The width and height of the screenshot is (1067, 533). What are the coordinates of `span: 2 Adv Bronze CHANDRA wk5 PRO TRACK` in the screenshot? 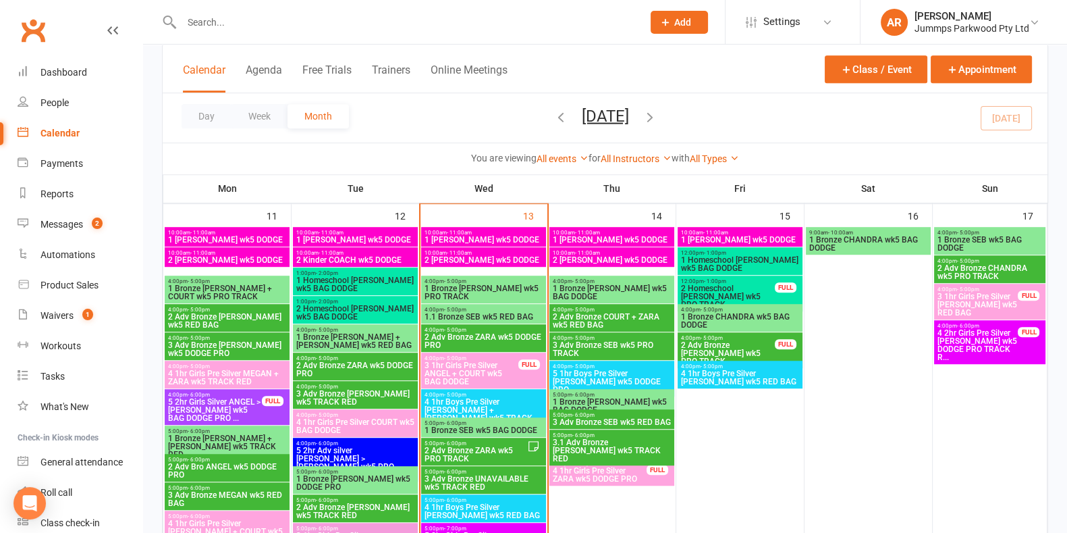 It's located at (990, 272).